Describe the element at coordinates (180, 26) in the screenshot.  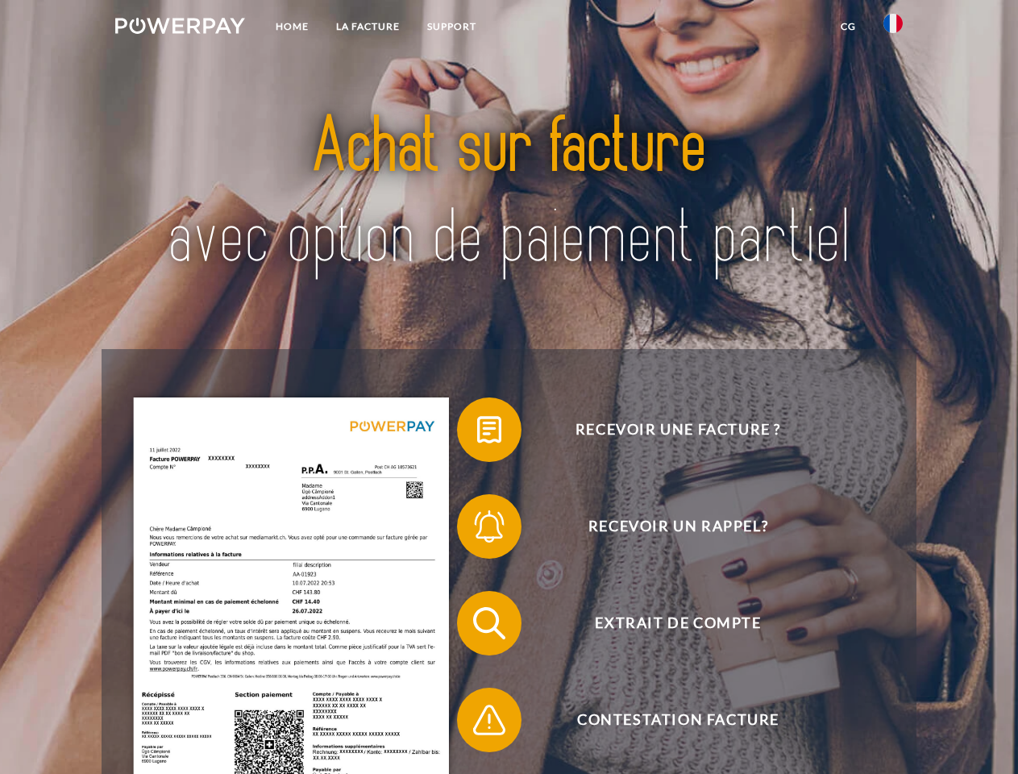
I see `img: logo-powerpay-white.svg` at that location.